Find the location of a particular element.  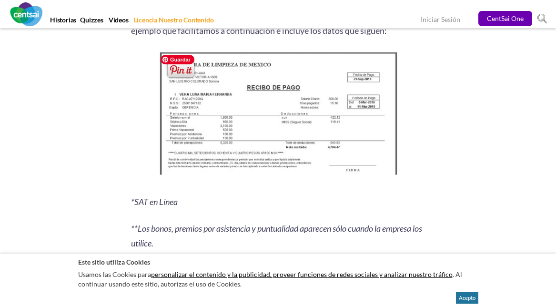

h2: Este sitio utiliza Cookies is located at coordinates (278, 262).